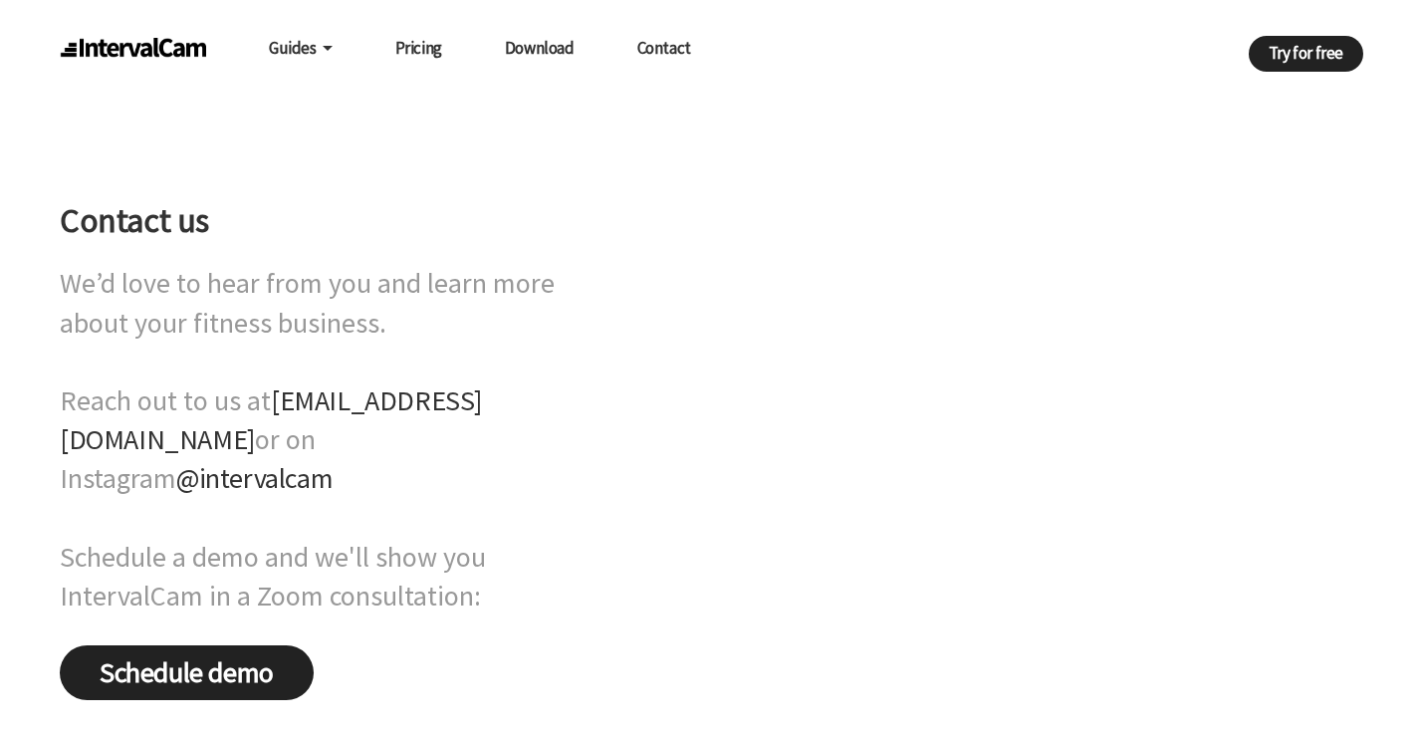  I want to click on h1: Contact us, so click(321, 221).